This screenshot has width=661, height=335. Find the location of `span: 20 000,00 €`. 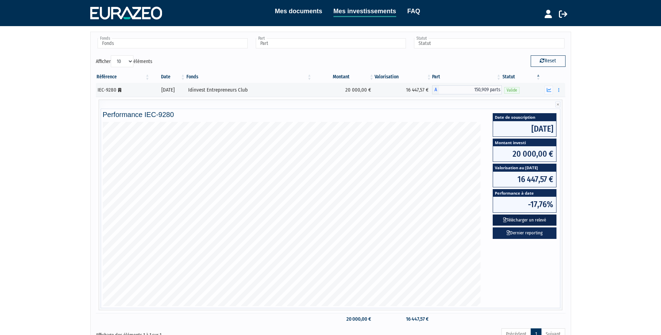

span: 20 000,00 € is located at coordinates (524, 154).